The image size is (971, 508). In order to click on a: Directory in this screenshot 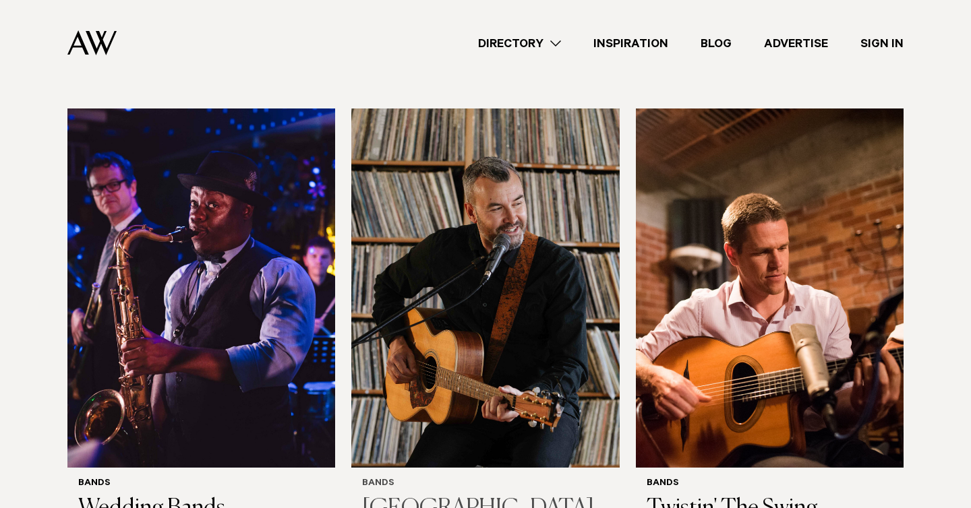, I will do `click(519, 43)`.